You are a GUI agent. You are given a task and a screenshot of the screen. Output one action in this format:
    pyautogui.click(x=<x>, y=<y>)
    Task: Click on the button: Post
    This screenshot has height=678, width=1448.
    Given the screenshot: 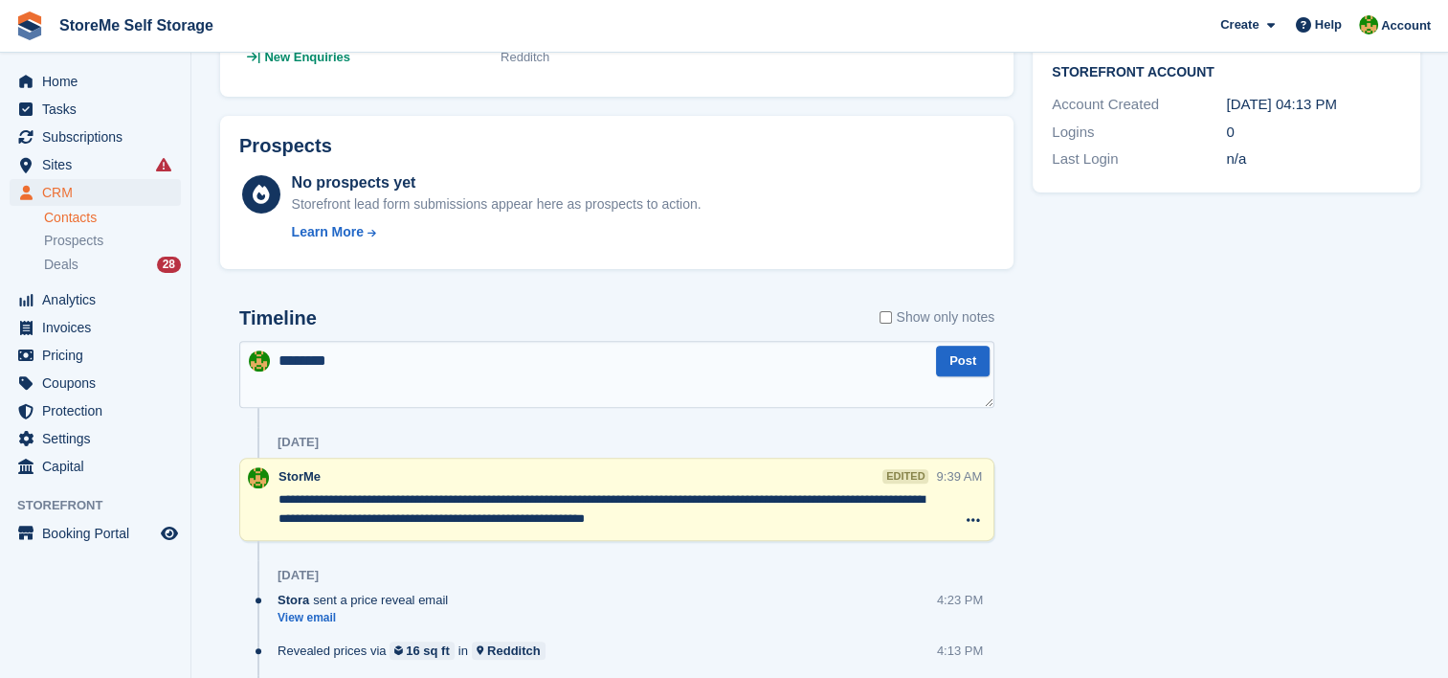 What is the action you would take?
    pyautogui.click(x=963, y=361)
    